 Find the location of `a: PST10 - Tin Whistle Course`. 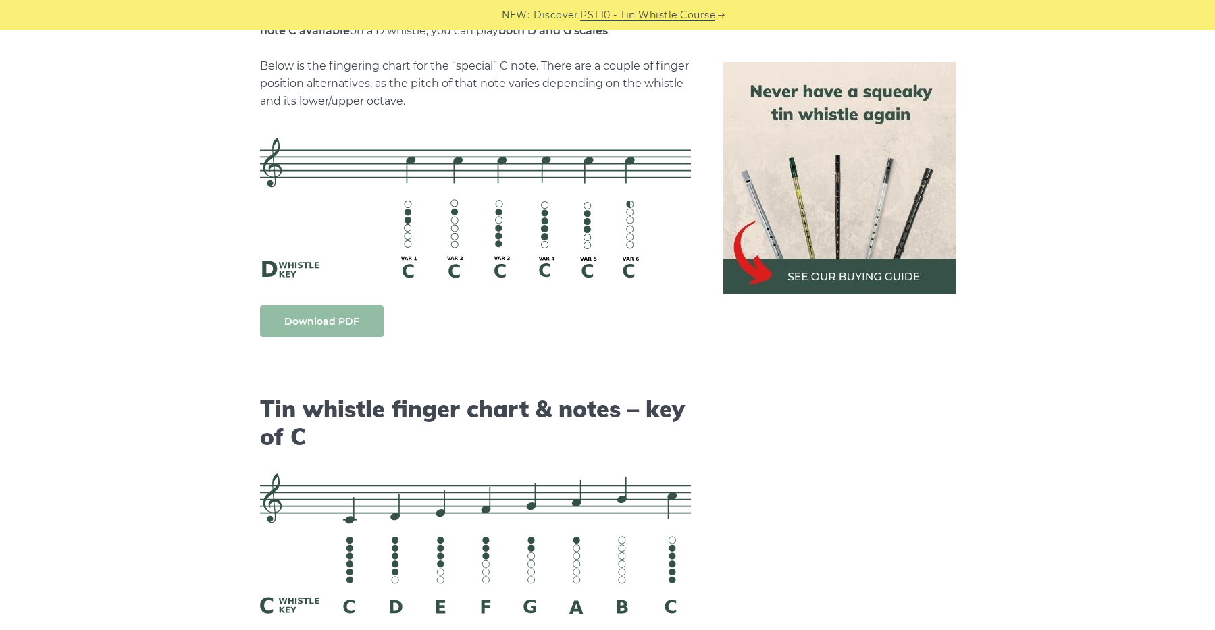

a: PST10 - Tin Whistle Course is located at coordinates (648, 15).